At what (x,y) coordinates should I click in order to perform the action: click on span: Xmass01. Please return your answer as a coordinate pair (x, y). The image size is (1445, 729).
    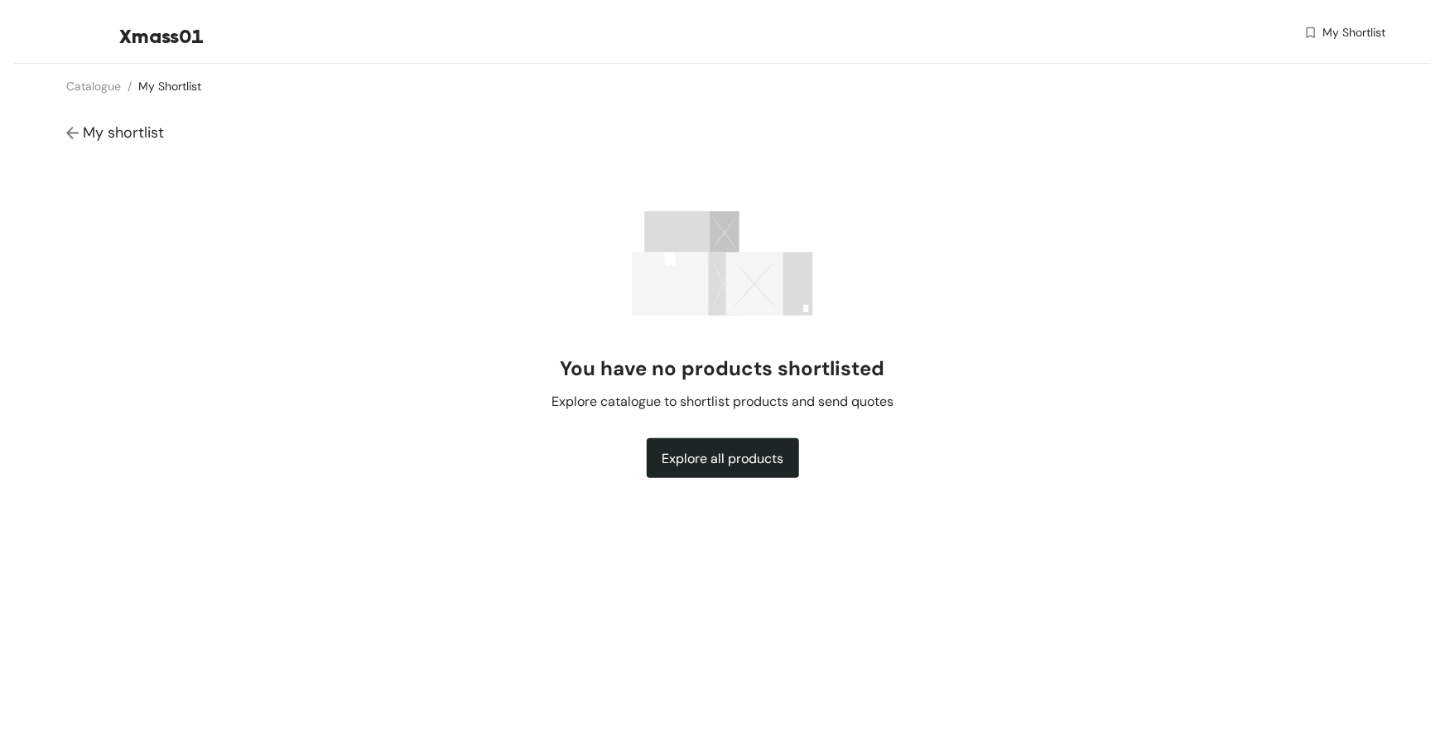
    Looking at the image, I should click on (162, 36).